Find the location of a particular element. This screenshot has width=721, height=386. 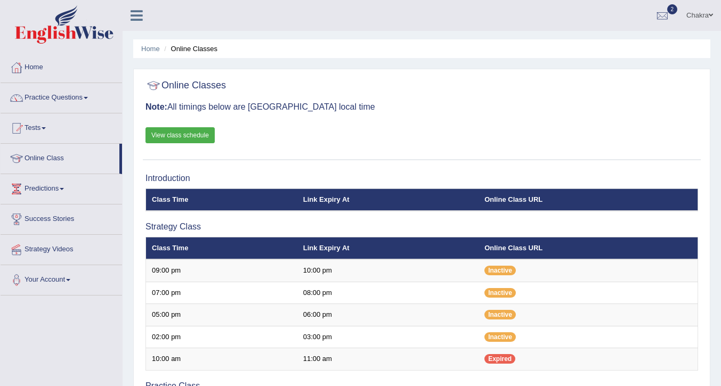

a: Your Account is located at coordinates (61, 279).